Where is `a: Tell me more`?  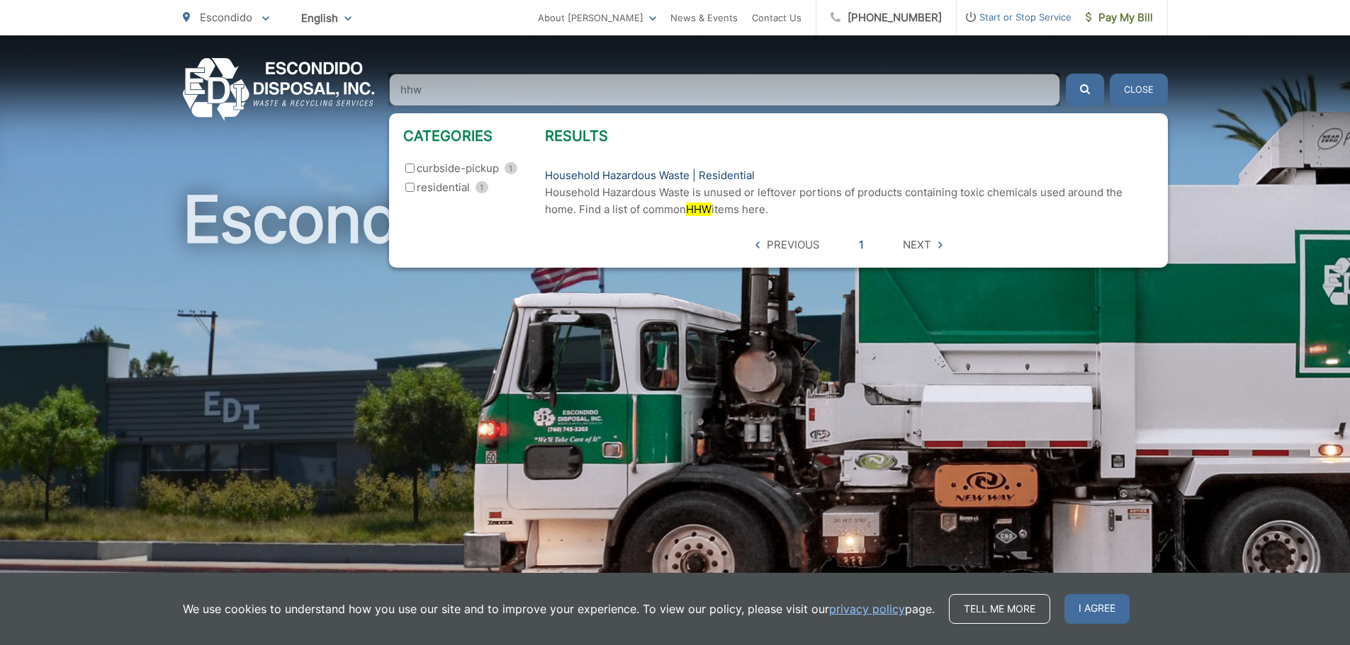
a: Tell me more is located at coordinates (999, 609).